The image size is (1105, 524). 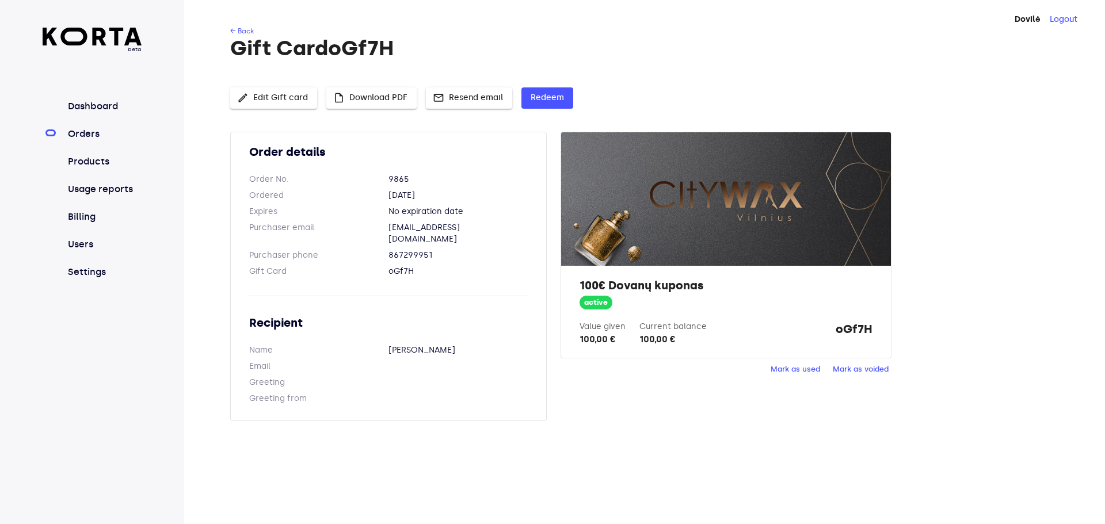 I want to click on label: Current balance, so click(x=673, y=326).